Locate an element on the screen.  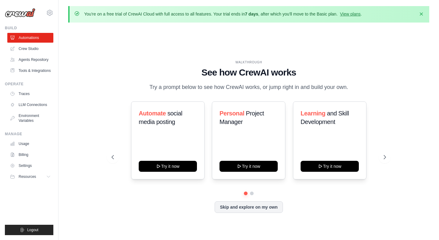
a: Crew Studio is located at coordinates (30, 49).